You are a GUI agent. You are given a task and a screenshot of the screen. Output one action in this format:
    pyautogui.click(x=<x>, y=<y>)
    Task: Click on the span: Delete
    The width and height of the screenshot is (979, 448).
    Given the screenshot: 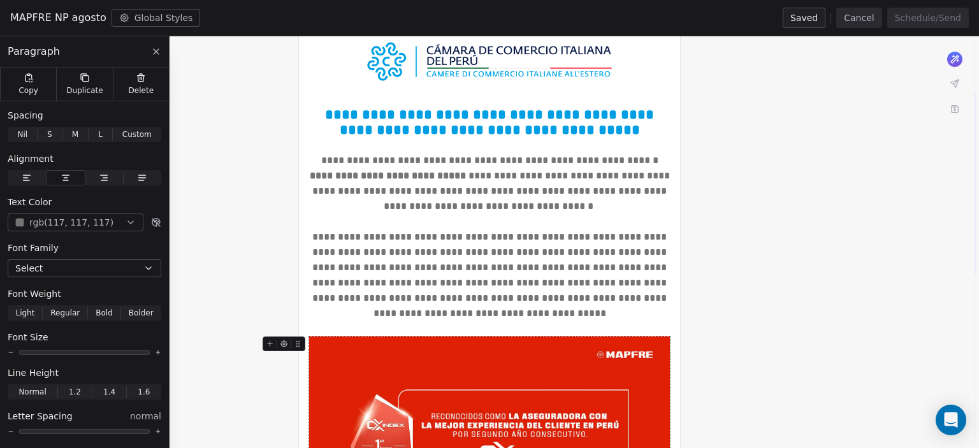 What is the action you would take?
    pyautogui.click(x=142, y=91)
    